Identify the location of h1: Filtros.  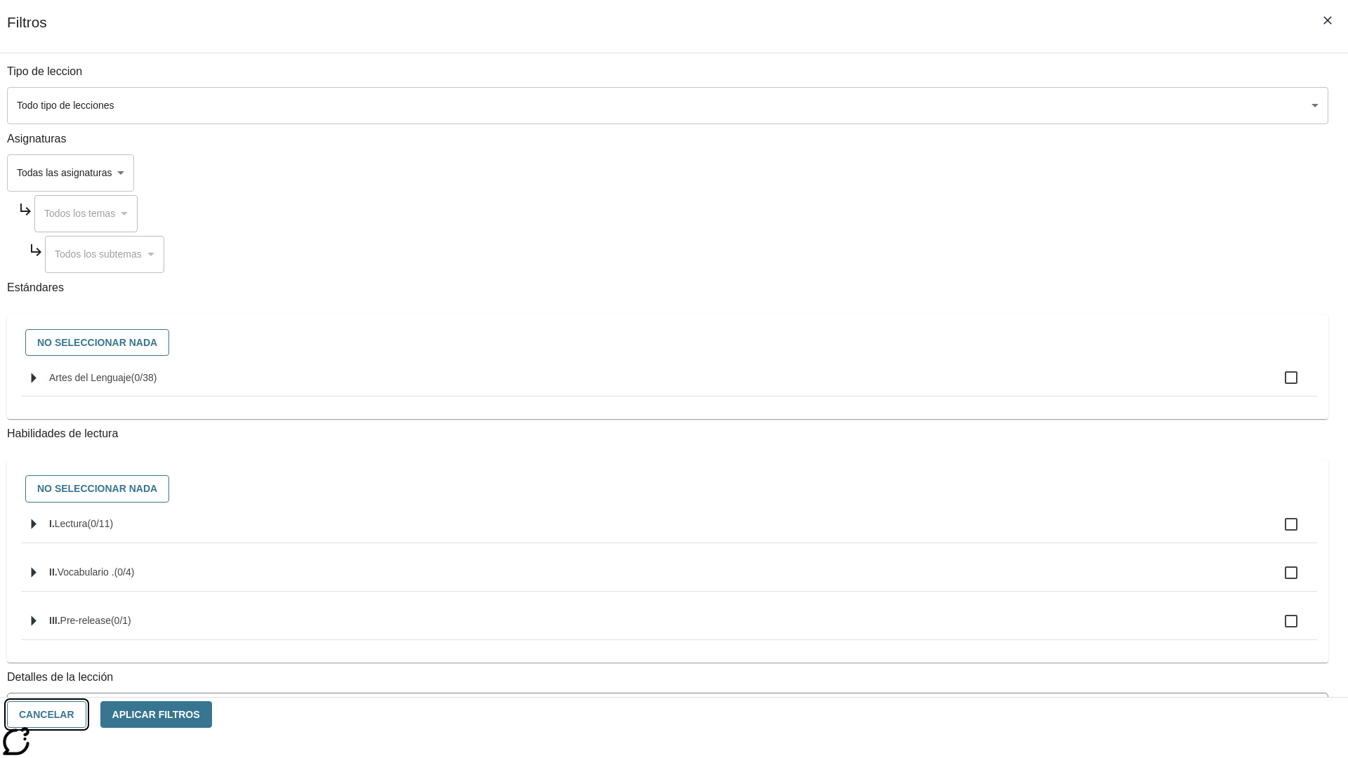
(27, 33).